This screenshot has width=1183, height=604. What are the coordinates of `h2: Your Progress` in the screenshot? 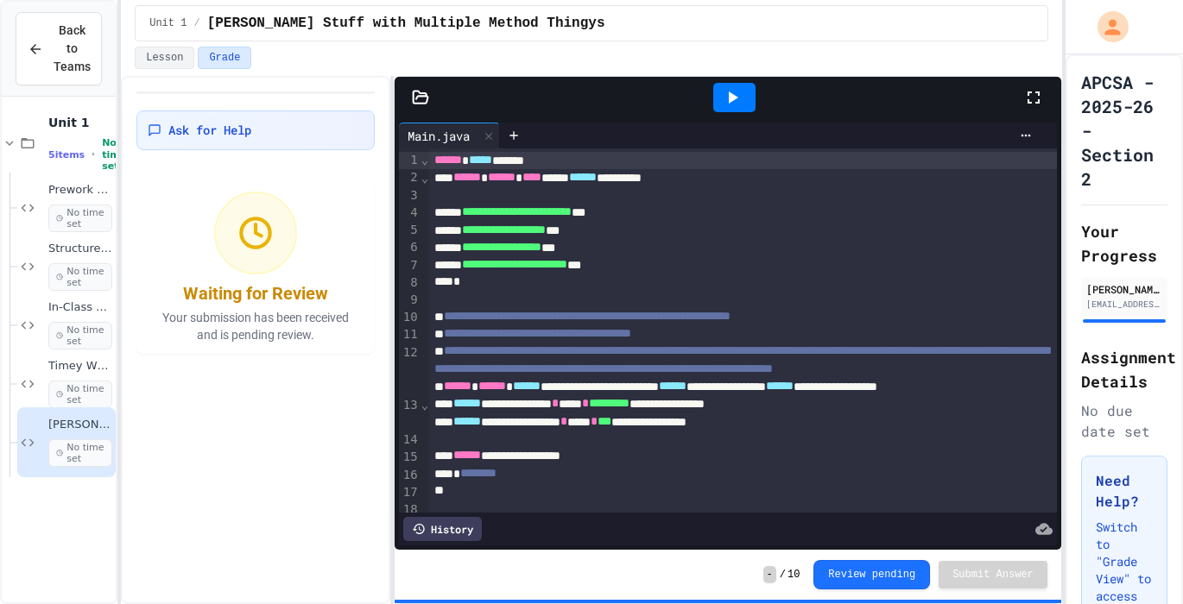 It's located at (1124, 243).